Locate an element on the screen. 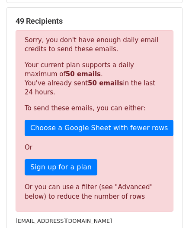 The width and height of the screenshot is (189, 228). h5: 49 Recipients is located at coordinates (94, 21).